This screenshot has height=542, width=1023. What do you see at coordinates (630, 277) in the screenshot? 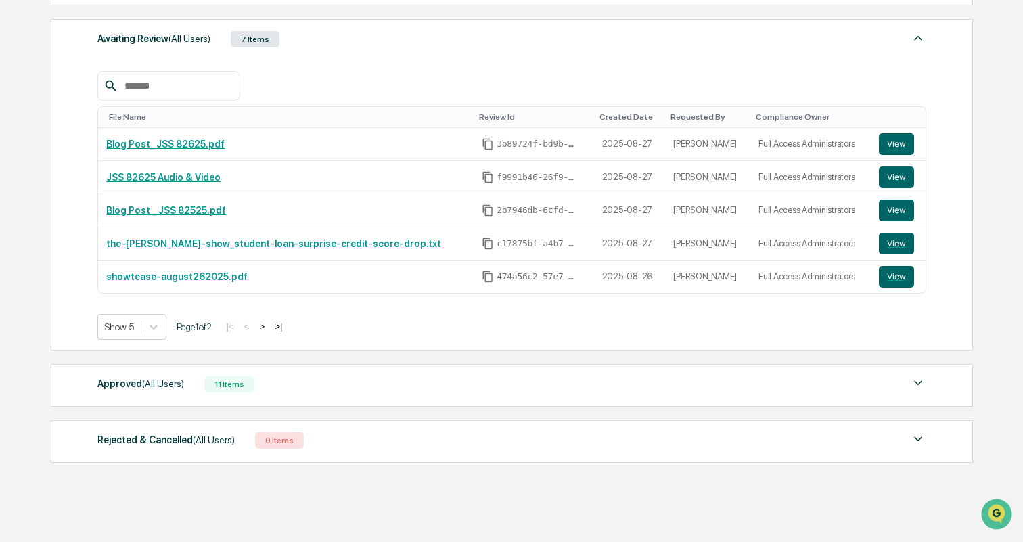
I see `td: 2025-08-26` at bounding box center [630, 277].